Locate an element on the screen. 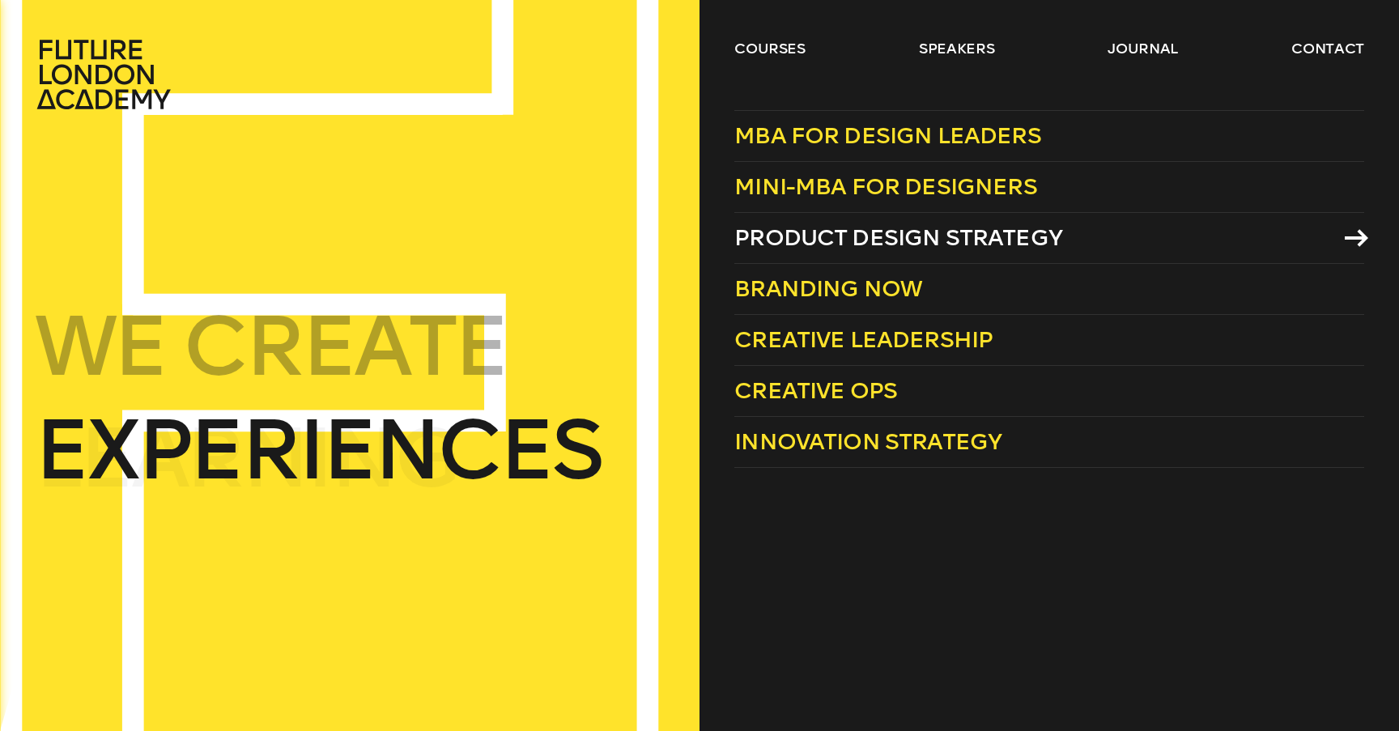 Image resolution: width=1399 pixels, height=731 pixels. a: Creative Leadership is located at coordinates (1049, 340).